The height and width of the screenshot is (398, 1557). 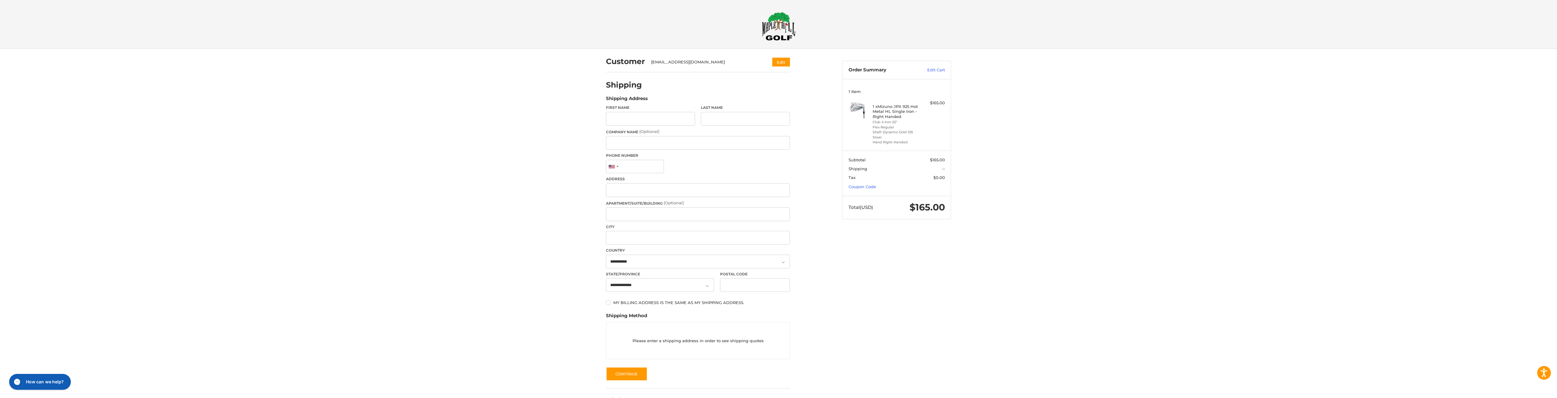 I want to click on button: Edit, so click(x=781, y=62).